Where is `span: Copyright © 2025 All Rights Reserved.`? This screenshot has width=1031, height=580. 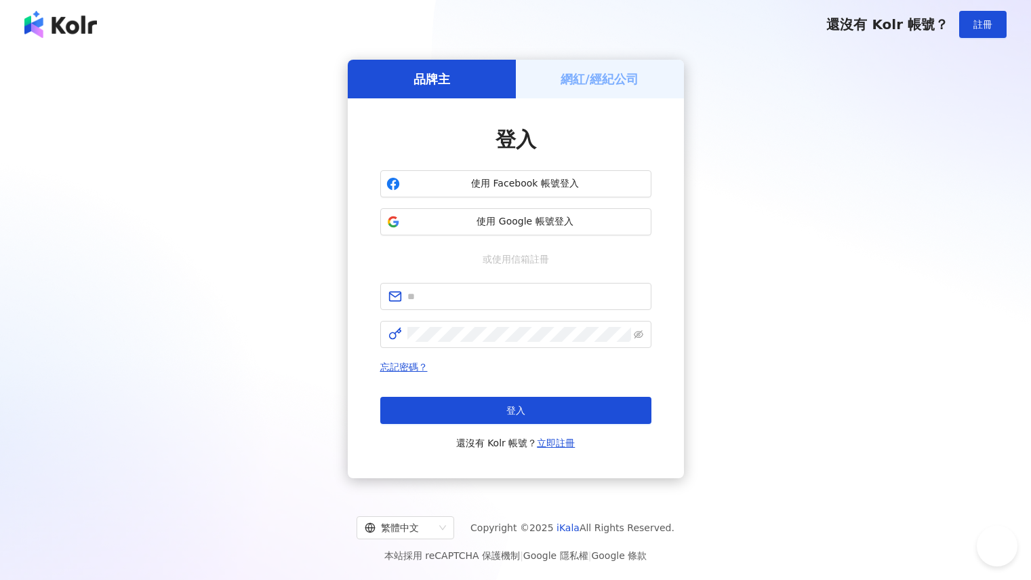
span: Copyright © 2025 All Rights Reserved. is located at coordinates (572, 528).